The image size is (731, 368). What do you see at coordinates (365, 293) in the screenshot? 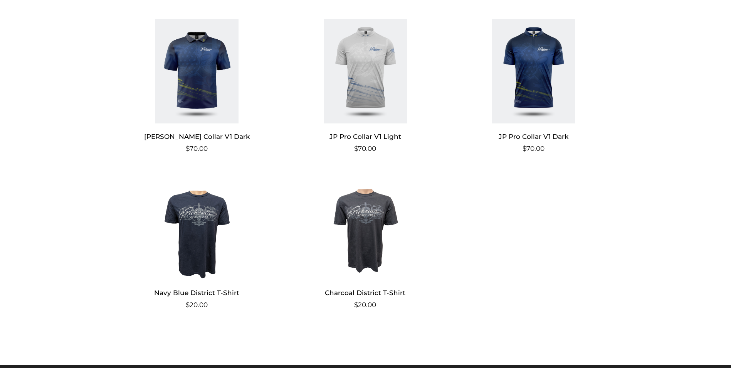
I see `h2: Charcoal District T-Shirt` at bounding box center [365, 293].